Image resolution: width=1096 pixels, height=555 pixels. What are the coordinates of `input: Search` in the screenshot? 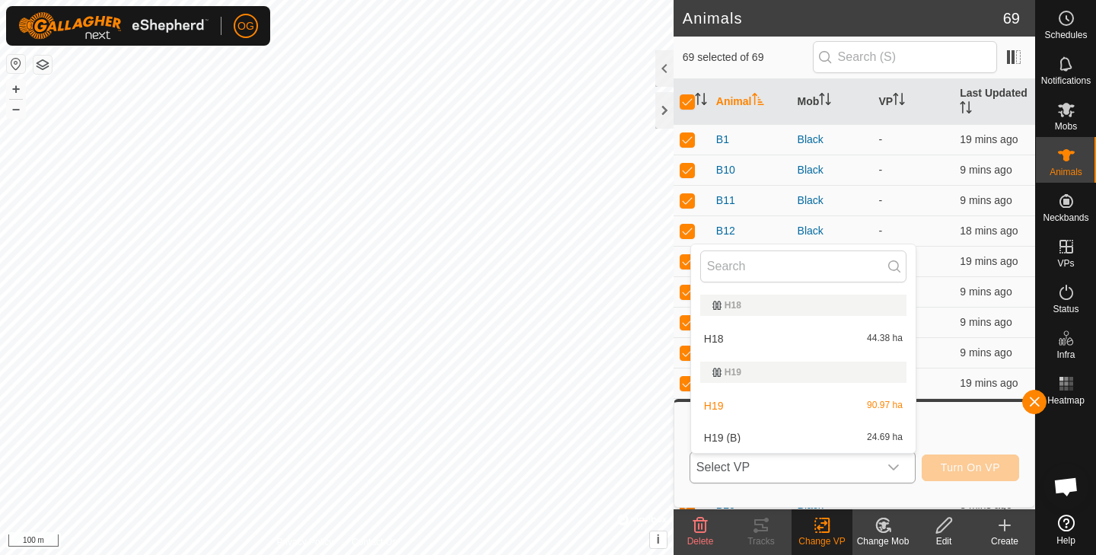 It's located at (803, 266).